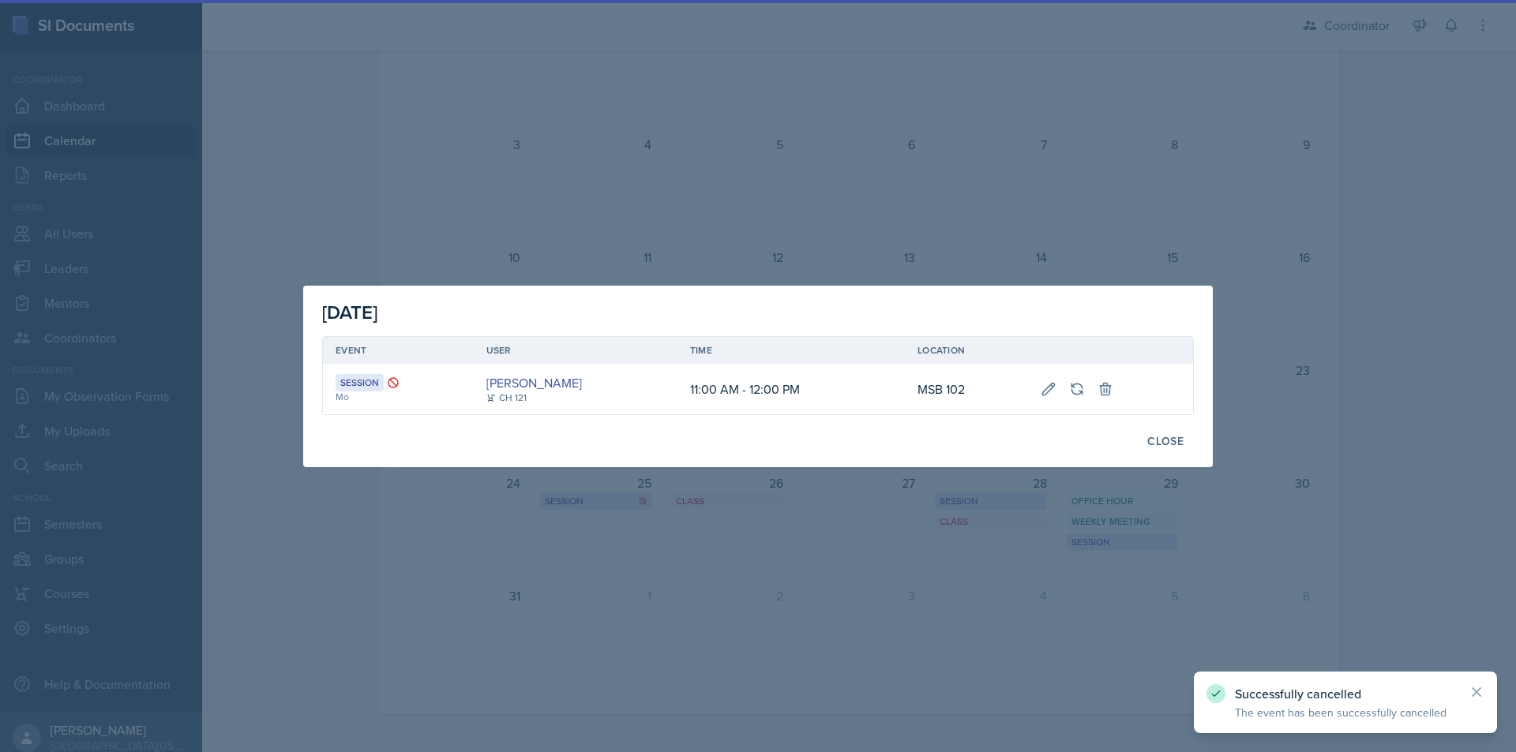 This screenshot has width=1516, height=752. What do you see at coordinates (791, 350) in the screenshot?
I see `th: Time` at bounding box center [791, 350].